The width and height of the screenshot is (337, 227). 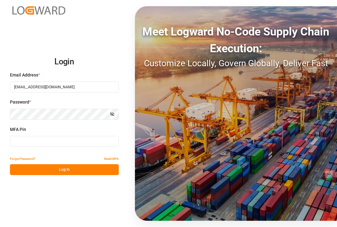 I want to click on input: Enter your email, so click(x=64, y=87).